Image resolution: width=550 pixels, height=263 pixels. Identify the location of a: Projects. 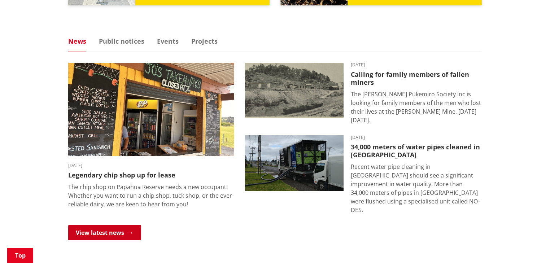
(204, 41).